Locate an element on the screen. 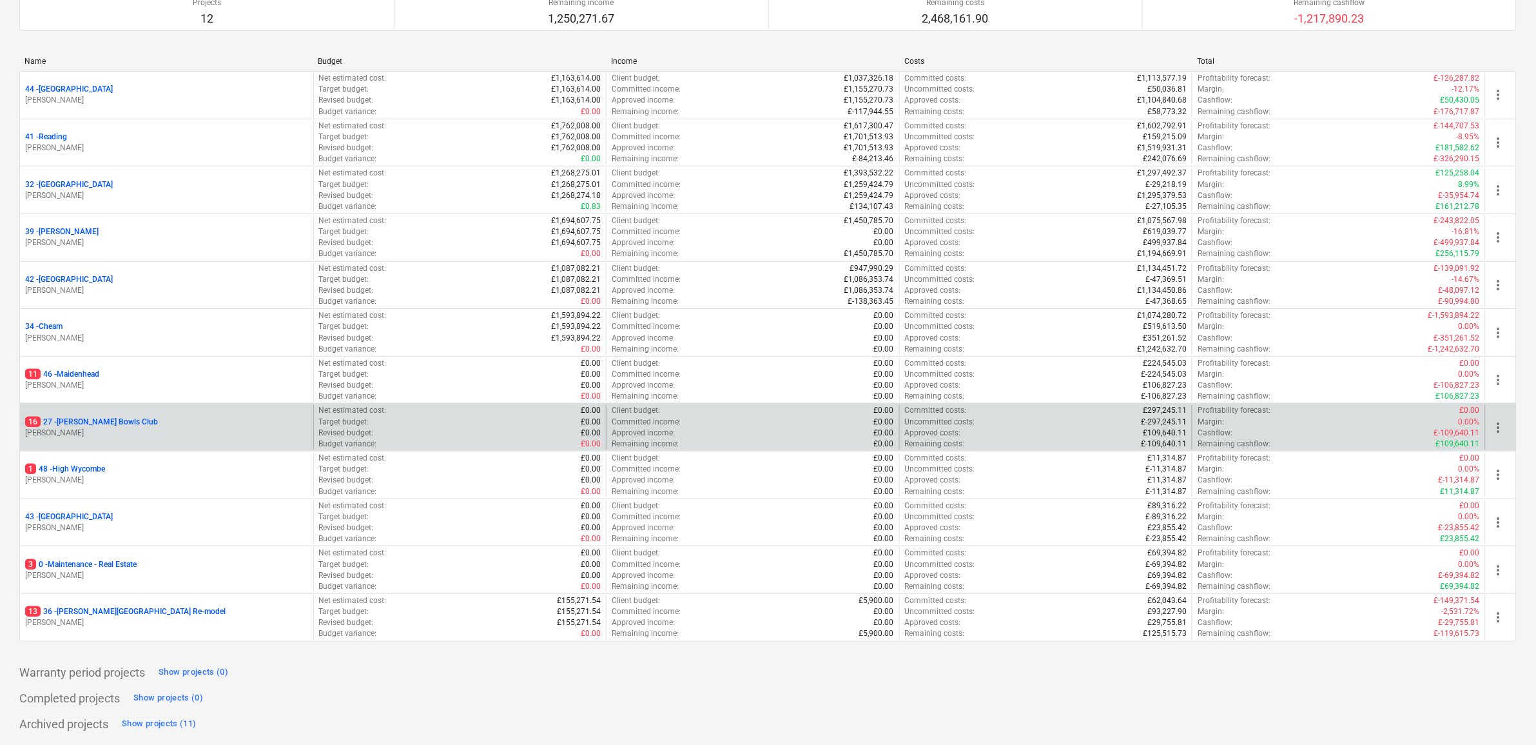 This screenshot has height=745, width=1536. p: £-106,827.23 is located at coordinates (1457, 385).